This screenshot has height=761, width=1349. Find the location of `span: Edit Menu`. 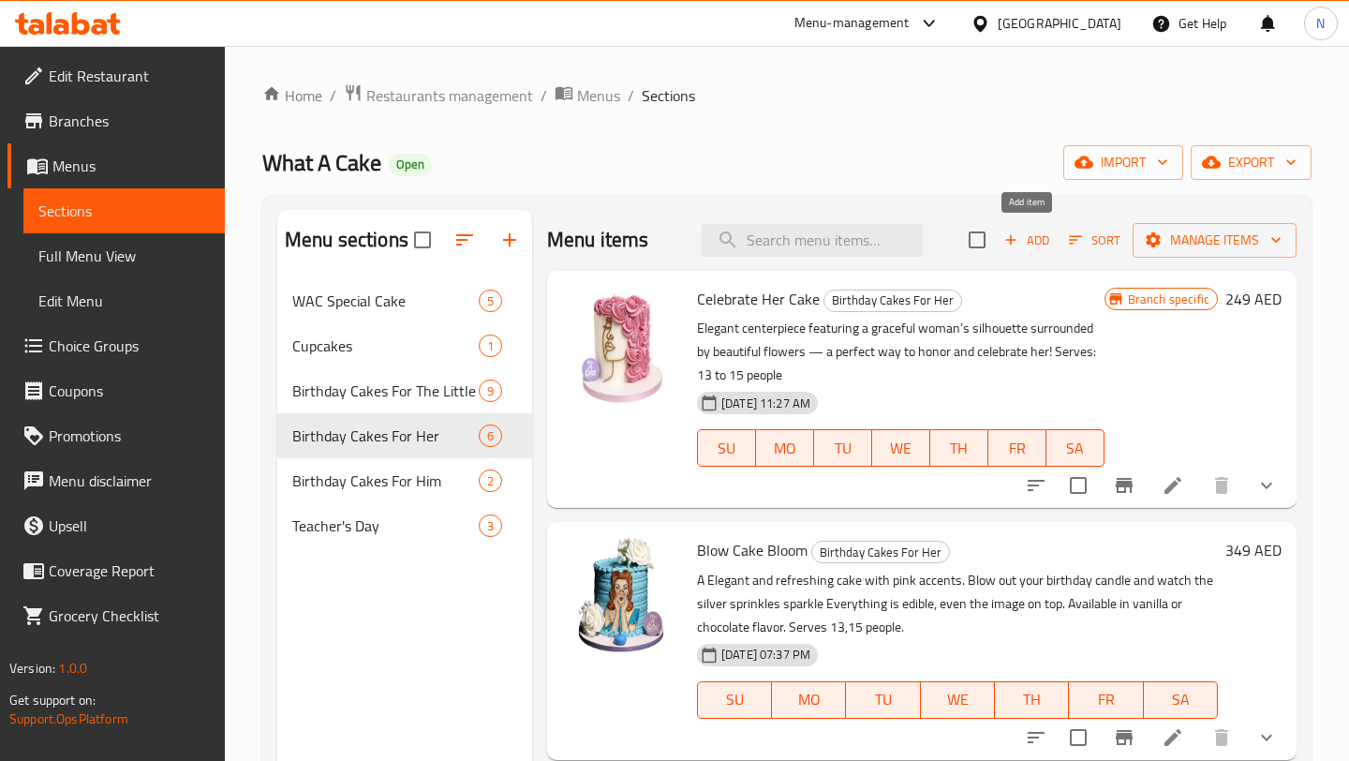

span: Edit Menu is located at coordinates (124, 301).